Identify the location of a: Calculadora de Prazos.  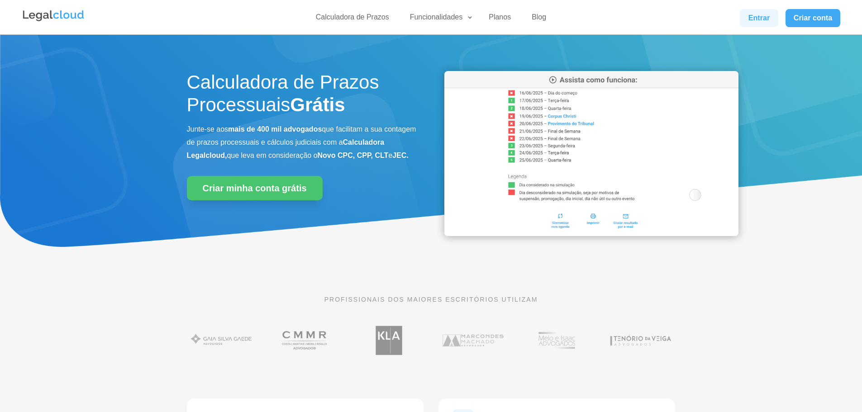
(352, 19).